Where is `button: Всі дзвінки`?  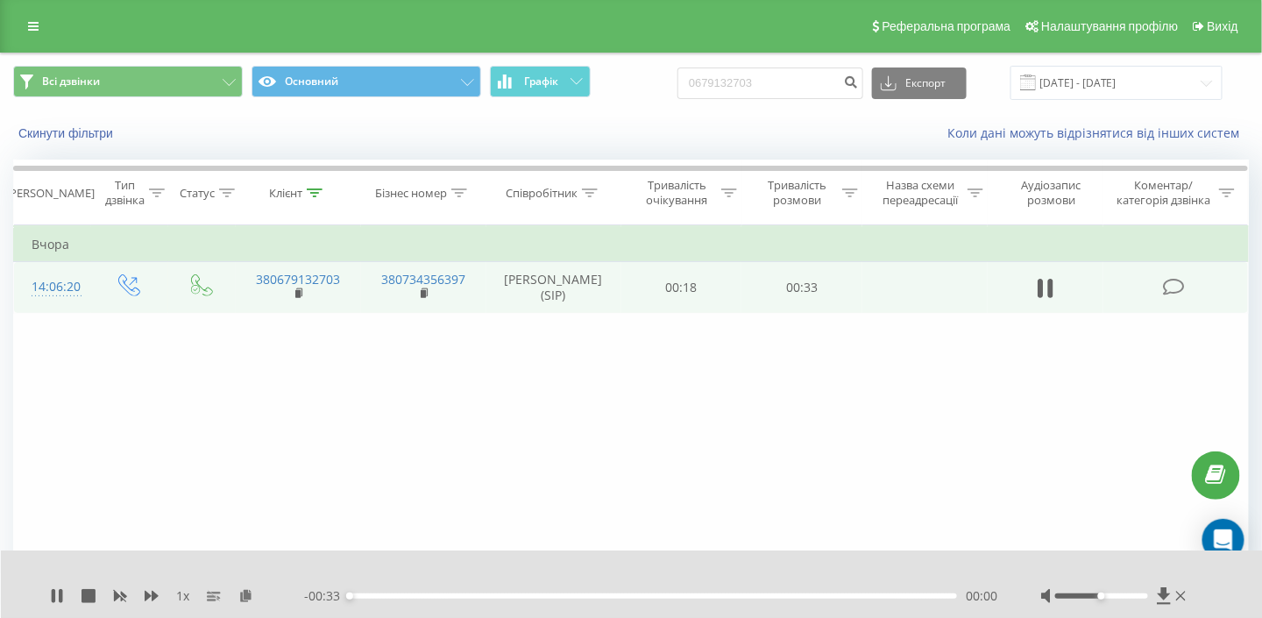
button: Всі дзвінки is located at coordinates (128, 81).